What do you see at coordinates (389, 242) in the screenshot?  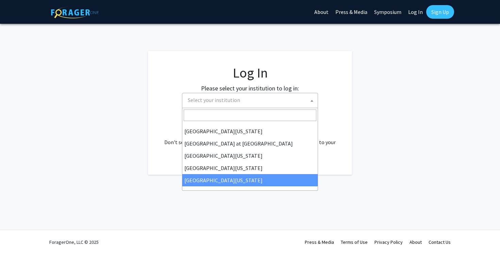 I see `a: Privacy Policy` at bounding box center [389, 242].